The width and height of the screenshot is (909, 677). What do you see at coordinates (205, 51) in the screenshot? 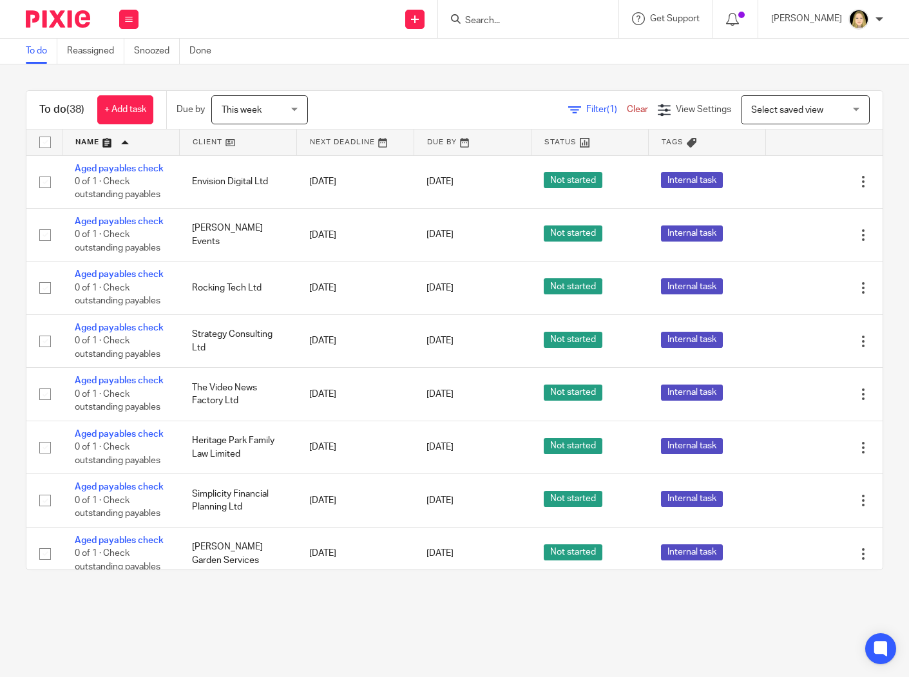
I see `a: Done` at bounding box center [205, 51].